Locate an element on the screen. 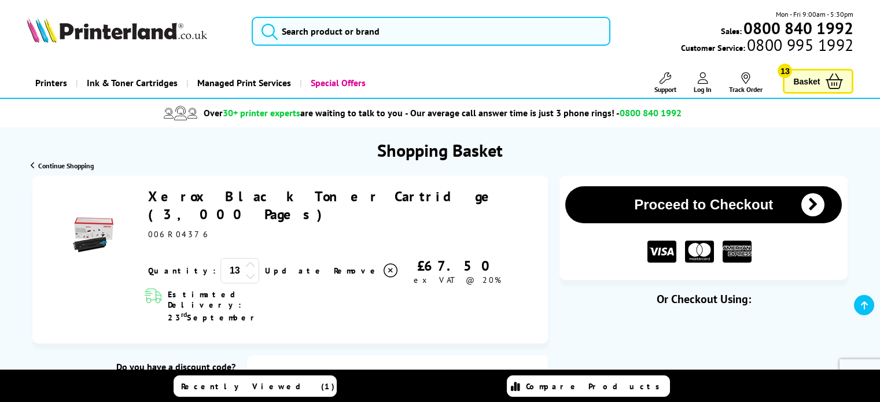 Image resolution: width=880 pixels, height=402 pixels. a: Compare Products is located at coordinates (588, 386).